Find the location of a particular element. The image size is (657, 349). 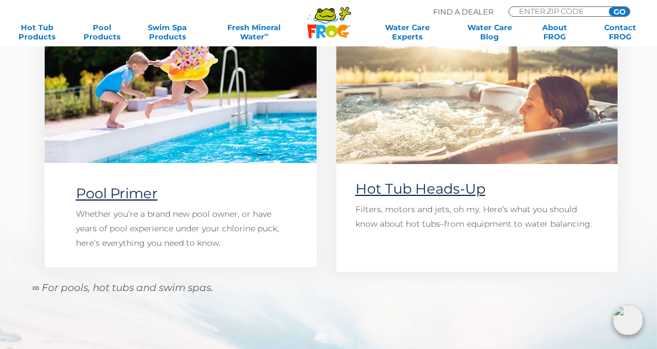

img: poolhome is located at coordinates (180, 86).